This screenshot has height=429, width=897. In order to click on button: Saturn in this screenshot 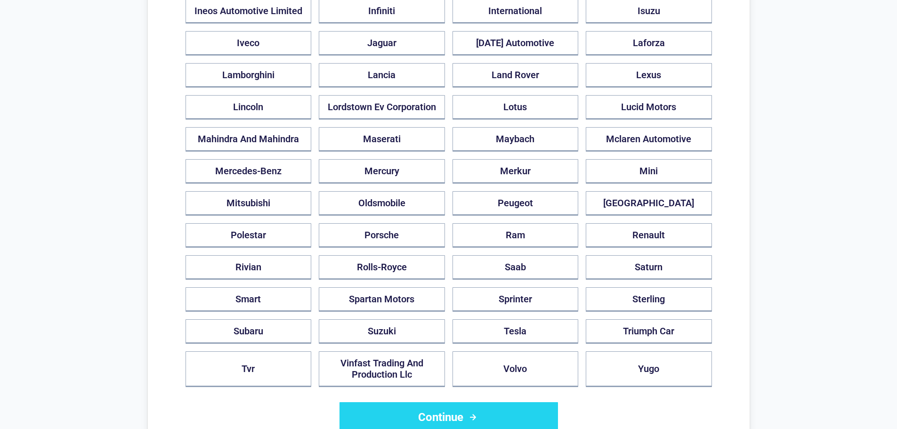, I will do `click(649, 267)`.